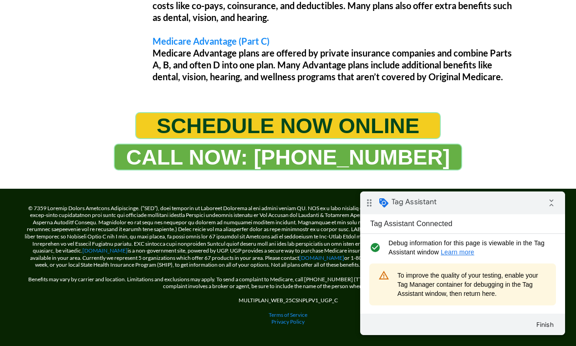 The image size is (576, 346). What do you see at coordinates (15, 56) in the screenshot?
I see `i: check_circle` at bounding box center [15, 56].